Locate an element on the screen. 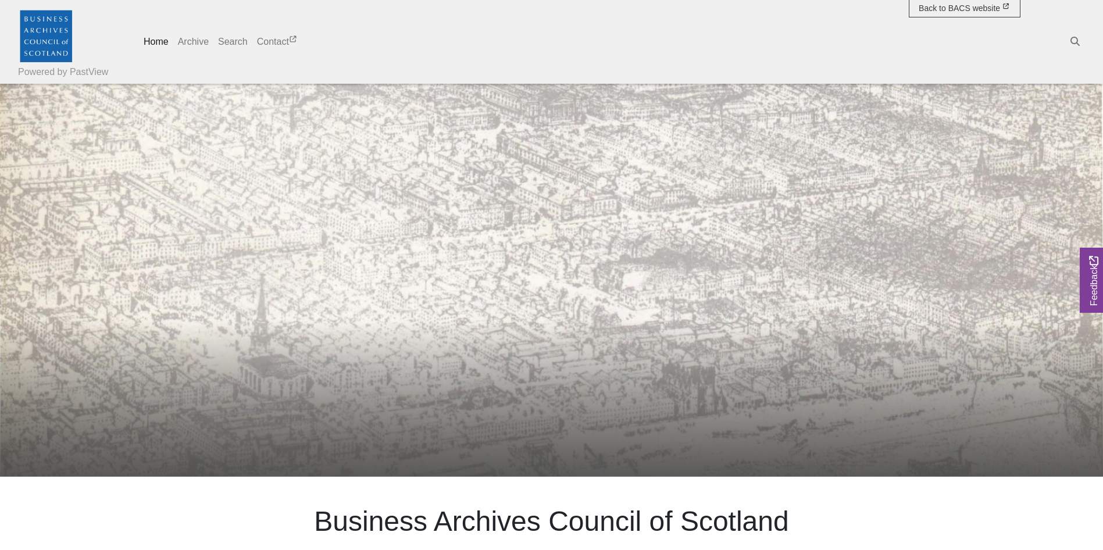  a: Powered by PastView is located at coordinates (63, 72).